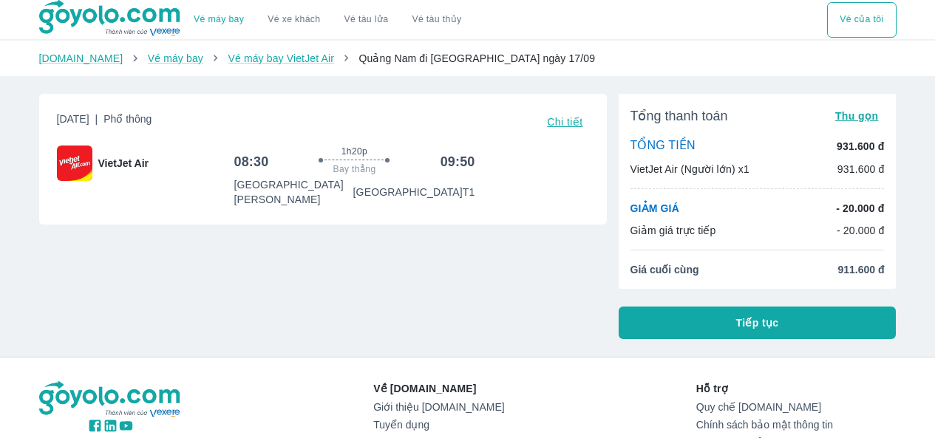 This screenshot has height=438, width=935. Describe the element at coordinates (663, 146) in the screenshot. I see `p: TỔNG TIỀN` at that location.